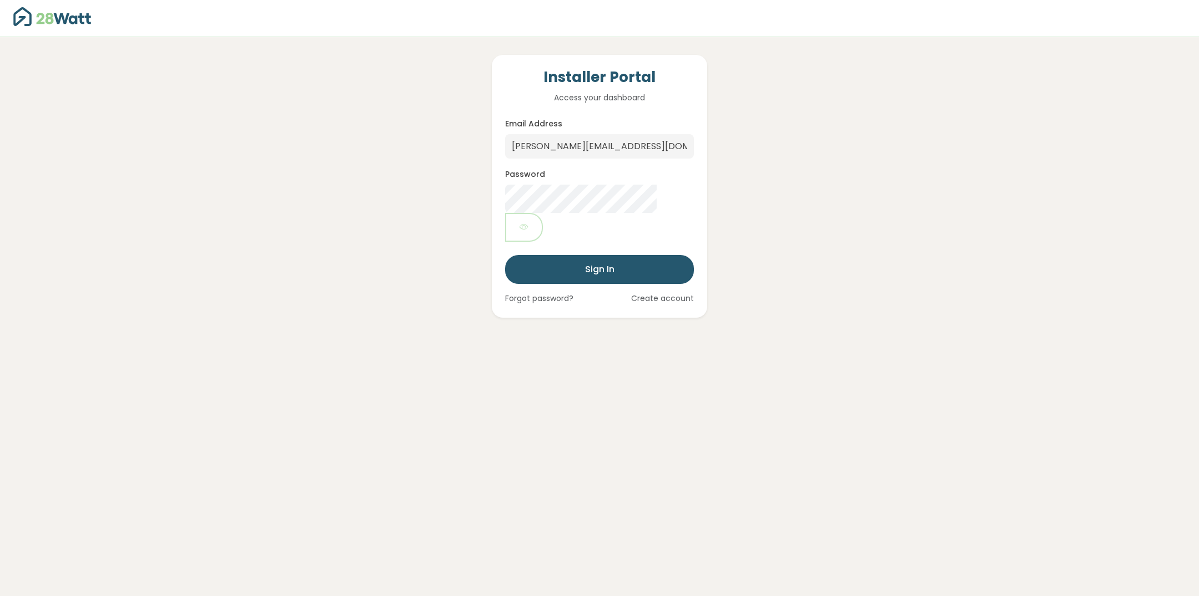 The width and height of the screenshot is (1199, 596). I want to click on a: Forgot password?, so click(539, 299).